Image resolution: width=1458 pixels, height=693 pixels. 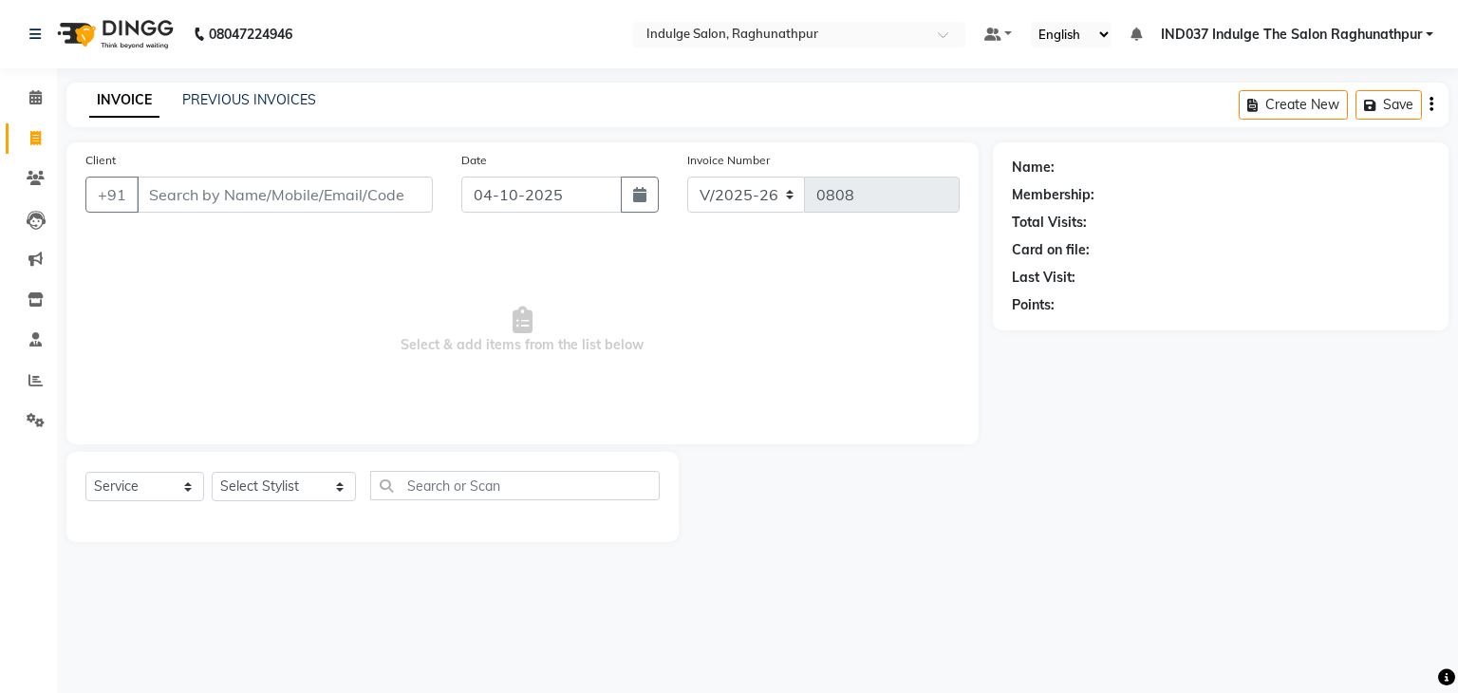 What do you see at coordinates (1049, 222) in the screenshot?
I see `div: Total Visits:` at bounding box center [1049, 222].